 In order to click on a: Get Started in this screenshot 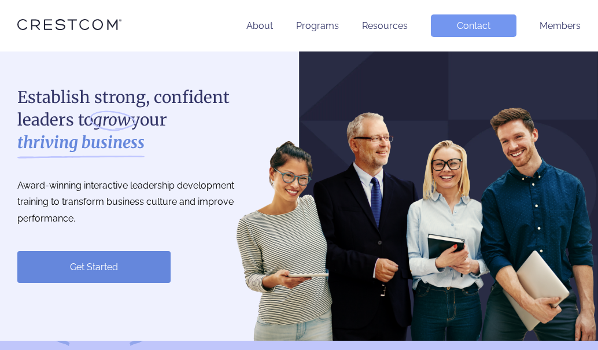, I will do `click(94, 267)`.